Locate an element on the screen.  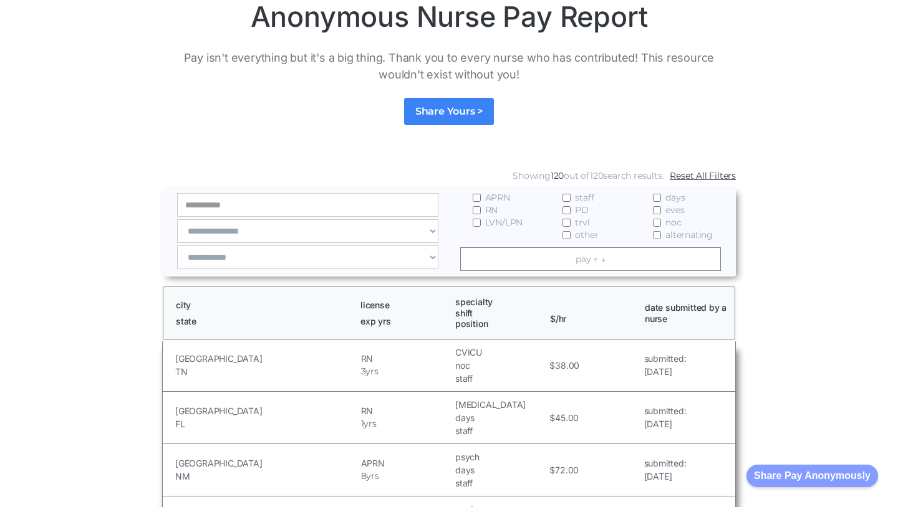
span: trvl is located at coordinates (582, 223).